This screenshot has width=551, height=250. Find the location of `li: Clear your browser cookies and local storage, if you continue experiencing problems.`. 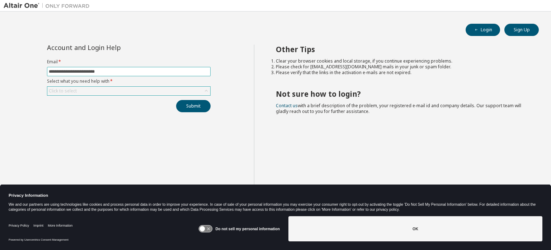

li: Clear your browser cookies and local storage, if you continue experiencing problems. is located at coordinates (401, 61).